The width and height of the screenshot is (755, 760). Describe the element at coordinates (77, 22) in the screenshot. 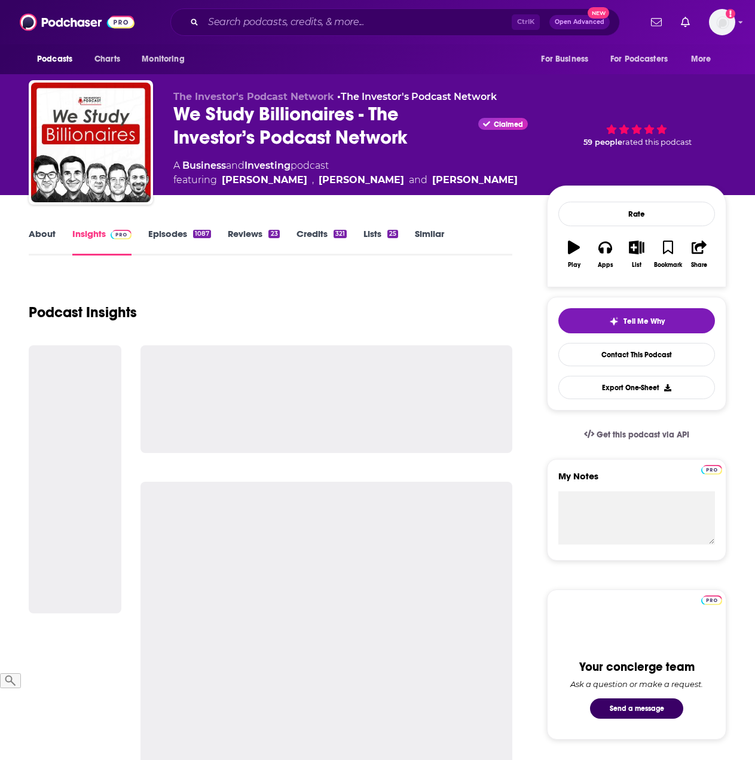

I see `a: Podchaser - Follow, Share and Rate Podcasts` at that location.